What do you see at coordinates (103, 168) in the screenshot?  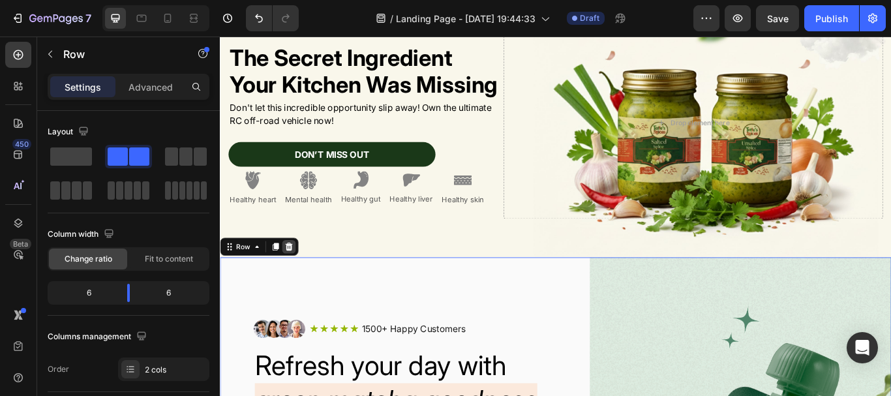 I see `img: gempages_585906726994182851-0176ea99-f675-4548-a244-e054b62d6424.svg` at bounding box center [103, 168].